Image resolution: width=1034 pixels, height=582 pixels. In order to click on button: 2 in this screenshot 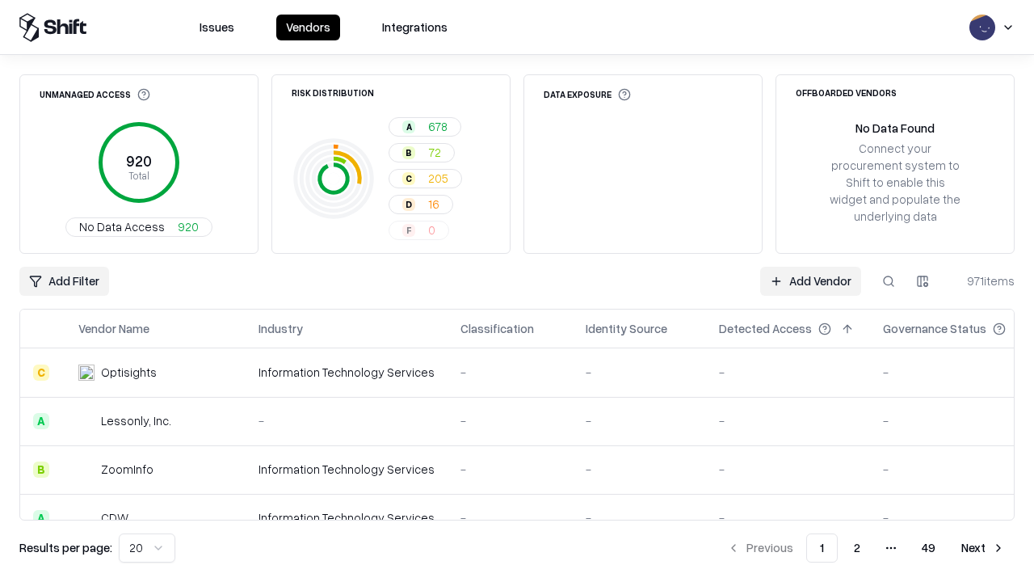, I will do `click(857, 548)`.